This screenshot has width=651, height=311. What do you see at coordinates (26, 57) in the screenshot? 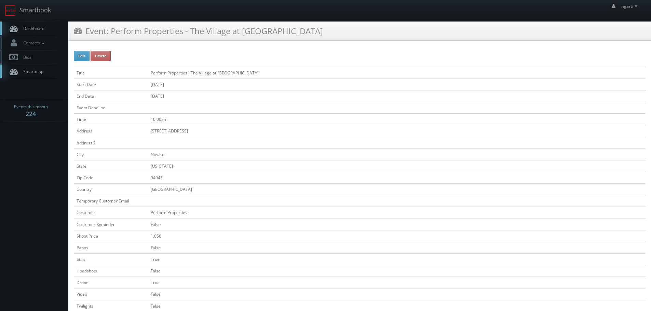
I see `span: Bids` at bounding box center [26, 57].